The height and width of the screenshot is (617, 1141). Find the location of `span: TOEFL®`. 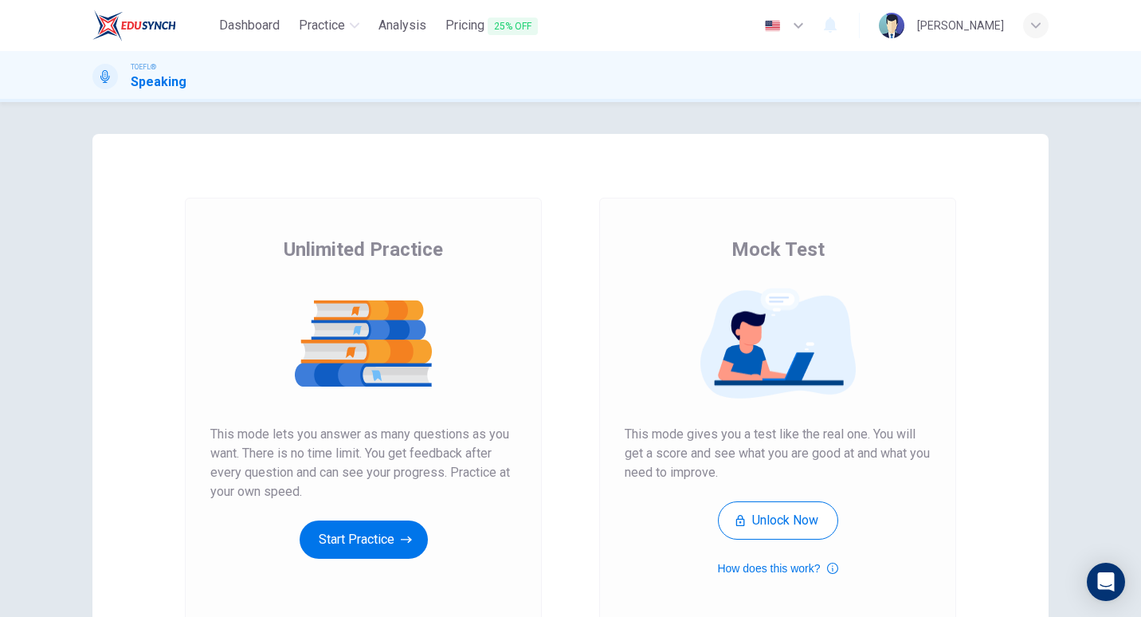

span: TOEFL® is located at coordinates (143, 67).